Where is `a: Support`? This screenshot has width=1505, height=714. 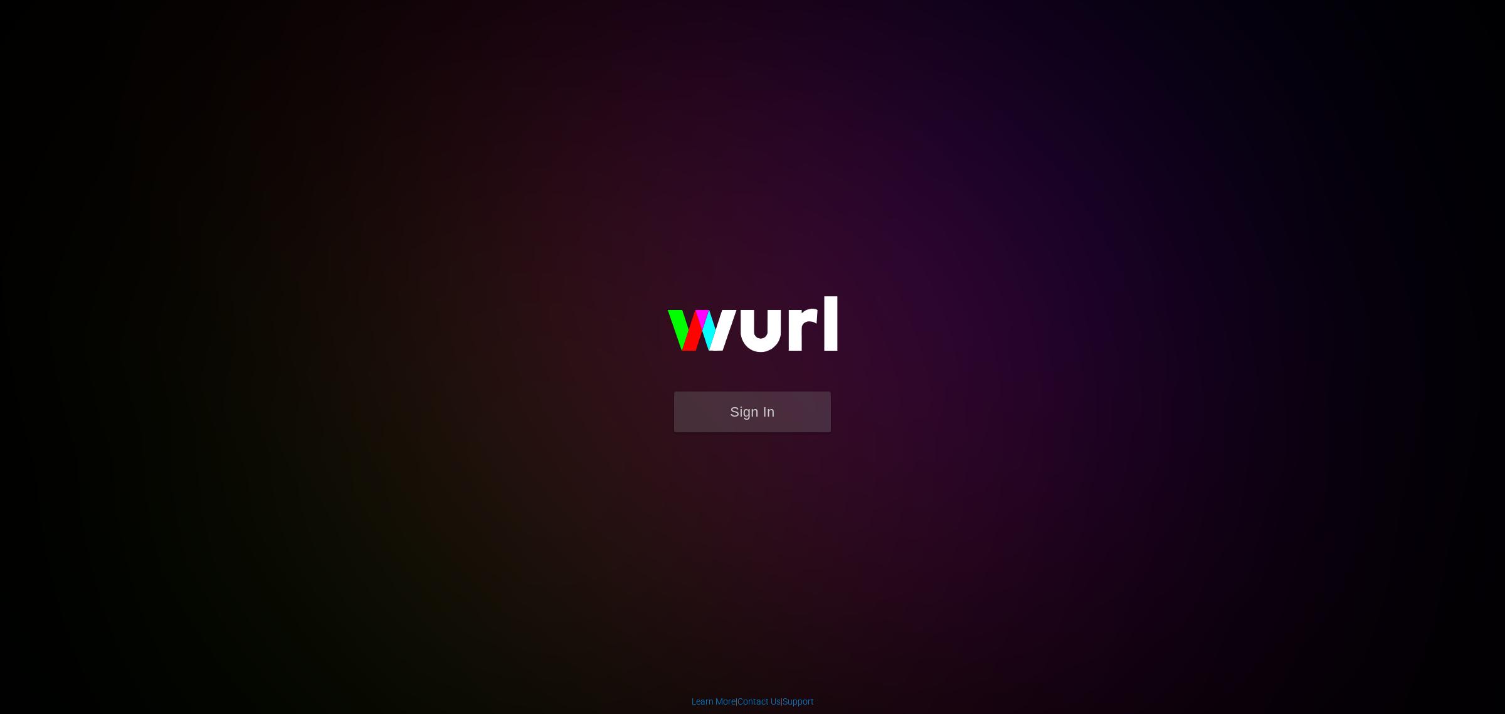
a: Support is located at coordinates (799, 701).